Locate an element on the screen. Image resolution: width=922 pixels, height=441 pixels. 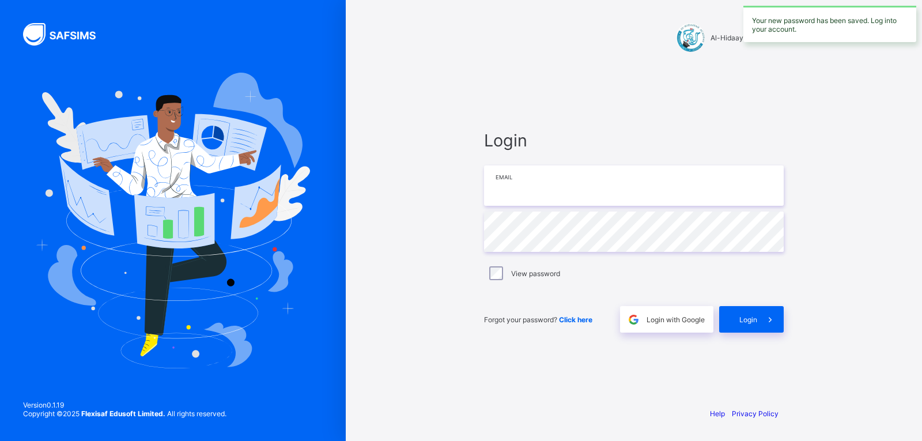
a: Help is located at coordinates (718, 413).